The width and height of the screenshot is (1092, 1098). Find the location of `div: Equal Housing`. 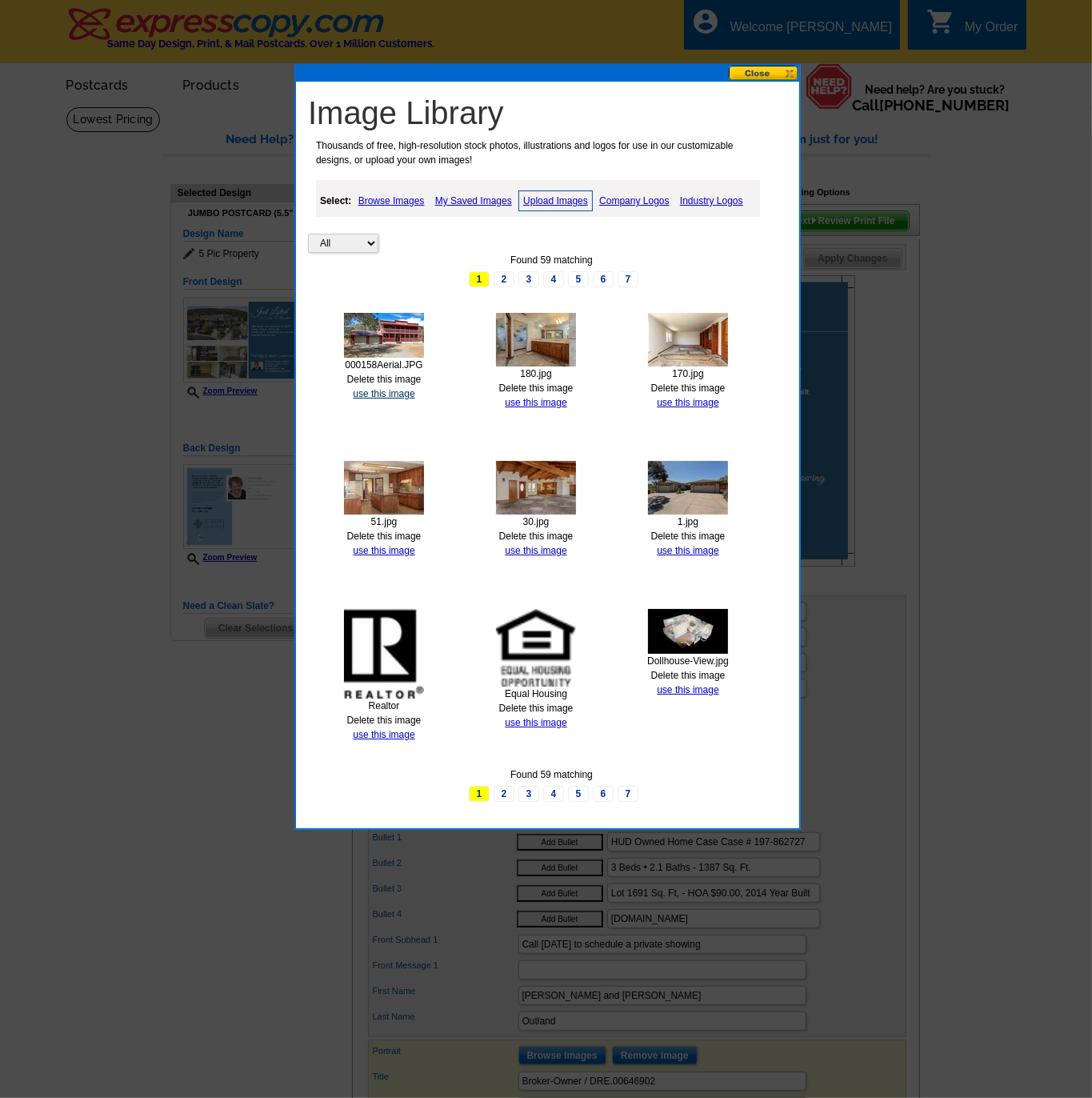

div: Equal Housing is located at coordinates (536, 693).